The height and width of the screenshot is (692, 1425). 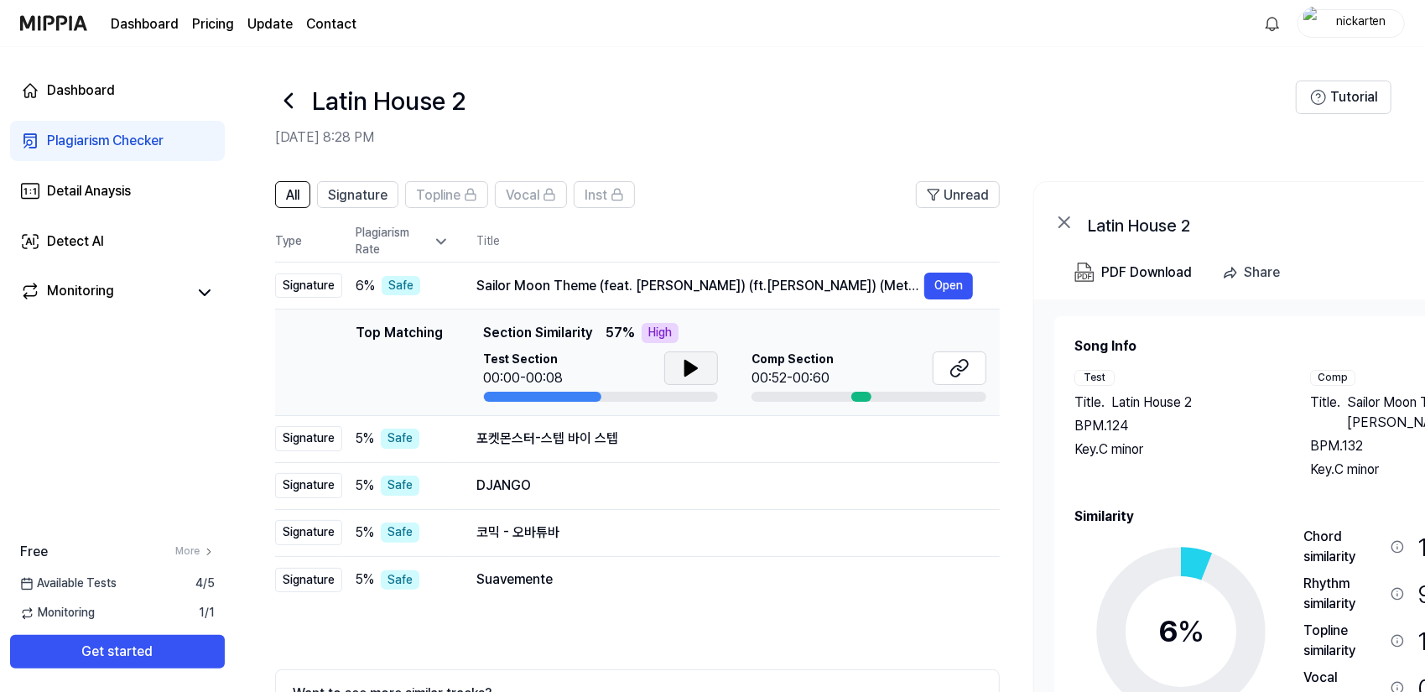 What do you see at coordinates (388, 101) in the screenshot?
I see `h1: Latin House 2` at bounding box center [388, 101].